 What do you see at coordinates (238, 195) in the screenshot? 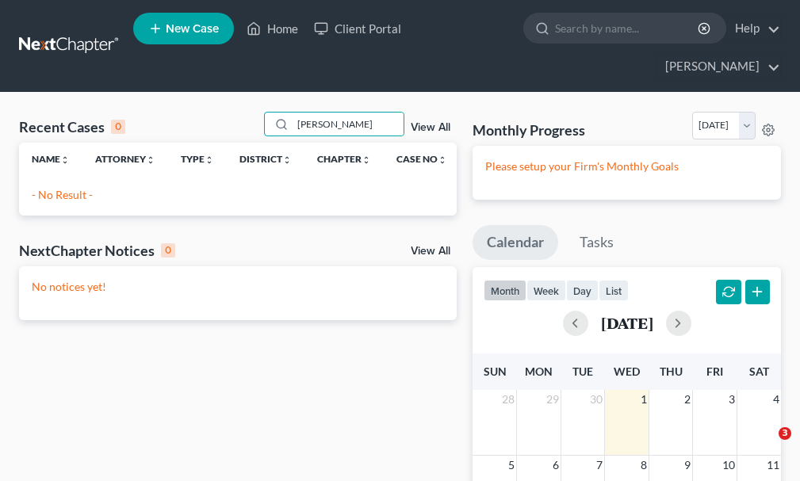
I see `p: - No Result -` at bounding box center [238, 195].